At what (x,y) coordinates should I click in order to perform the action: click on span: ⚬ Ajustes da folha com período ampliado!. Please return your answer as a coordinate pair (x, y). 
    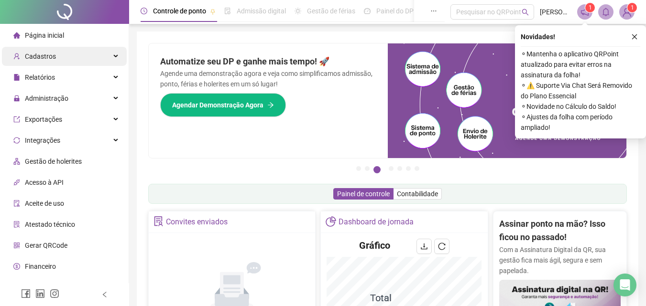
    Looking at the image, I should click on (580, 122).